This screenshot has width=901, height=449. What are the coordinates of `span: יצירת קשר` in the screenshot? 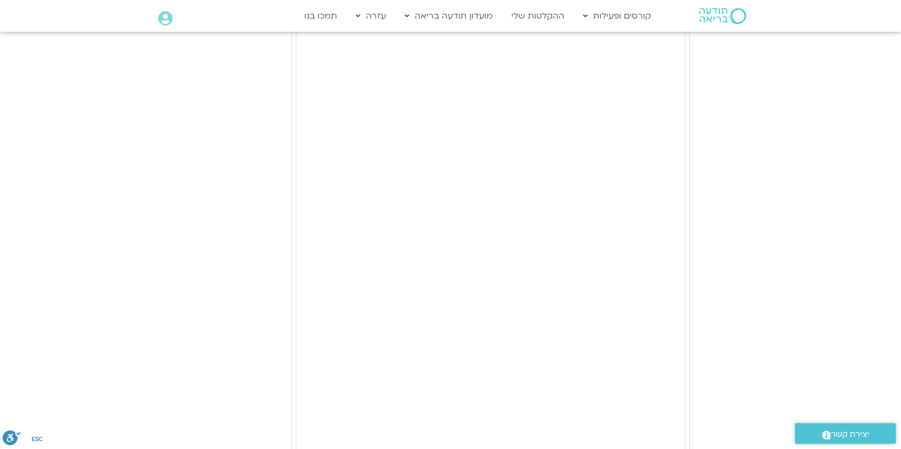 It's located at (850, 435).